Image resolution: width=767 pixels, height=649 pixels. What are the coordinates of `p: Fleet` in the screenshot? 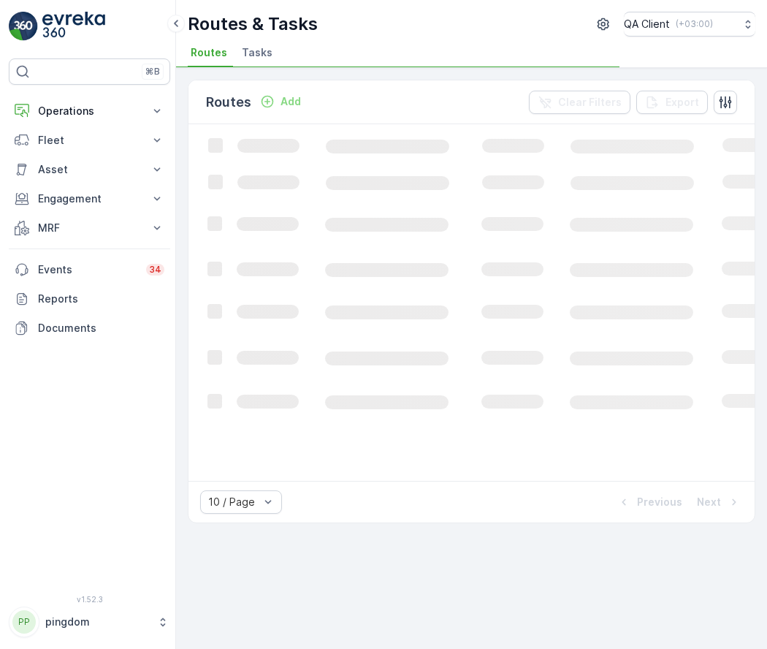 It's located at (89, 140).